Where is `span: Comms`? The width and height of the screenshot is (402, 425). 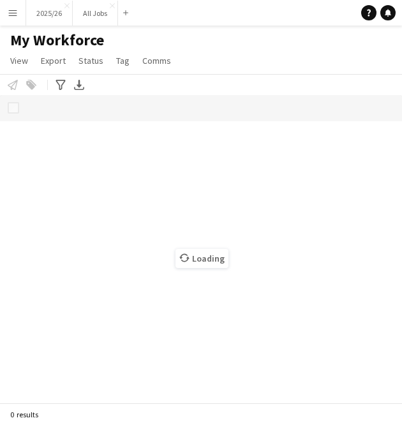 span: Comms is located at coordinates (156, 61).